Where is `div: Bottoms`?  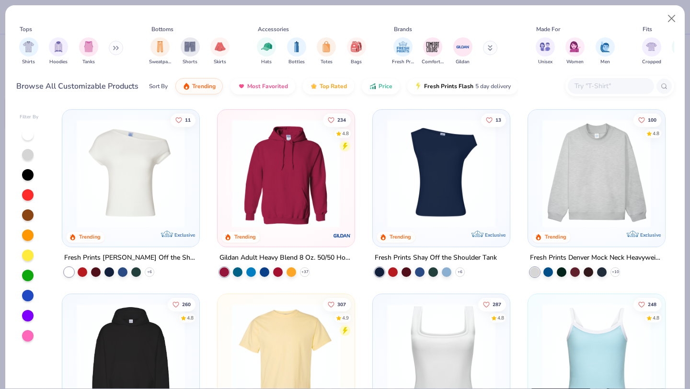
div: Bottoms is located at coordinates (162, 29).